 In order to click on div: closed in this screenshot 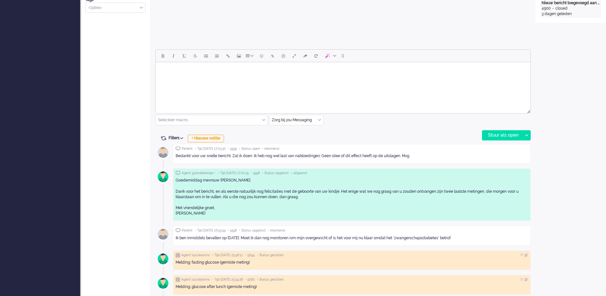, I will do `click(561, 8)`.